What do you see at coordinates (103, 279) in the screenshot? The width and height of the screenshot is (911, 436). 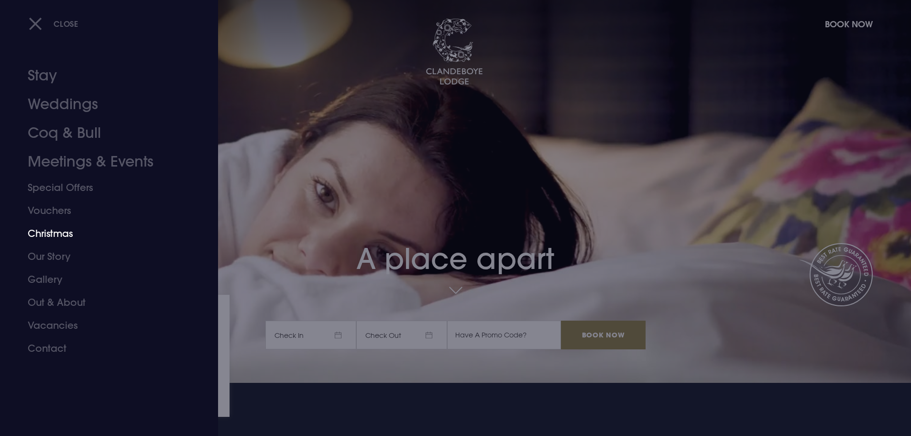 I see `a: Gallery` at bounding box center [103, 279].